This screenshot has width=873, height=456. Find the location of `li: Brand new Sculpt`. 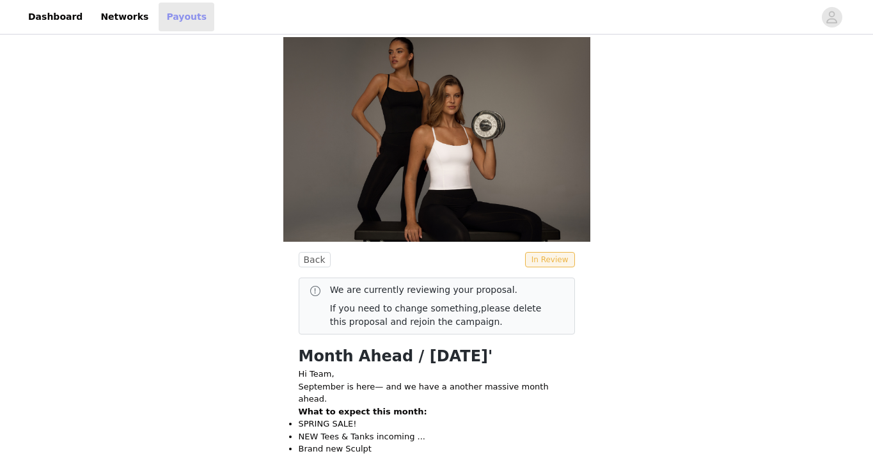

li: Brand new Sculpt is located at coordinates (437, 449).